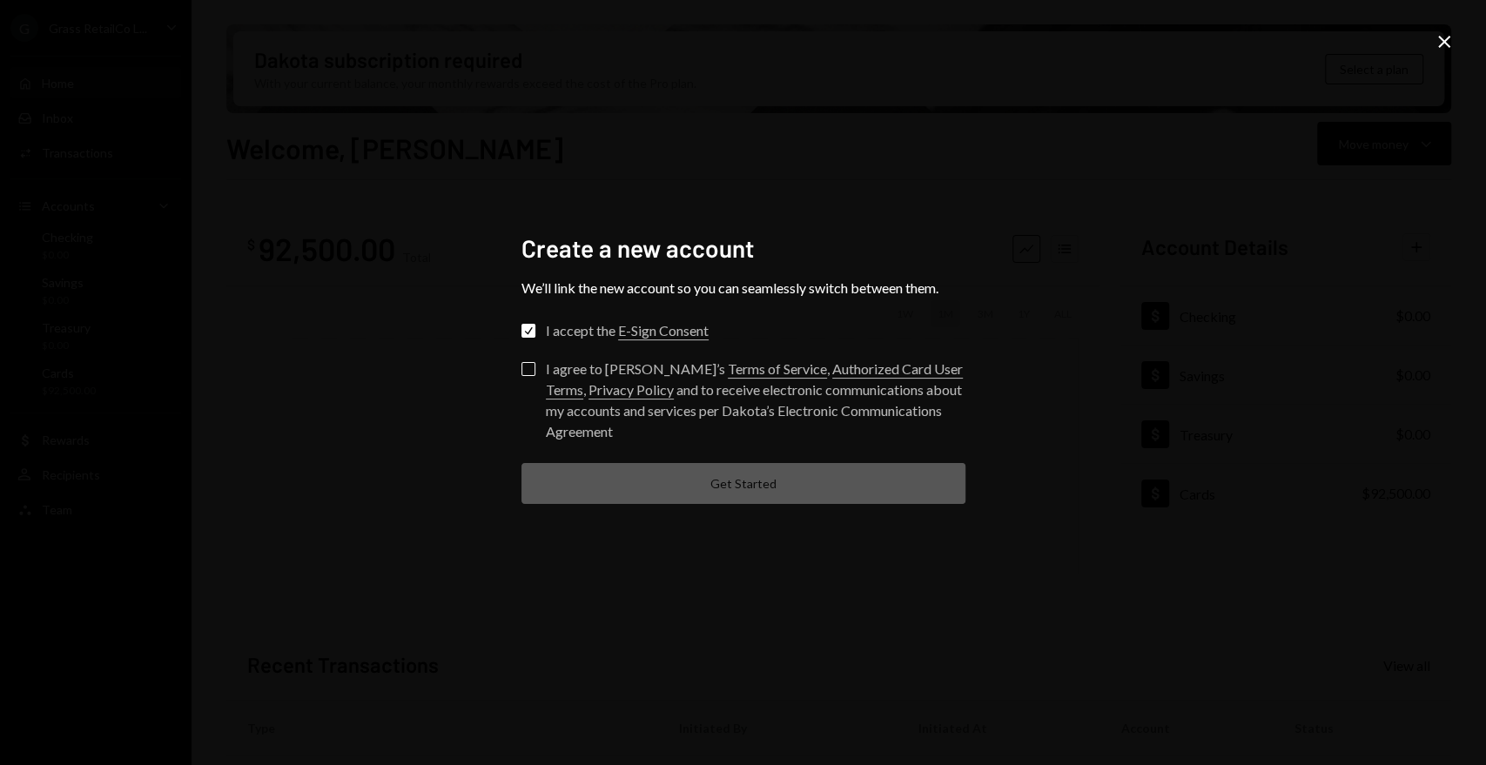 This screenshot has height=765, width=1486. Describe the element at coordinates (754, 379) in the screenshot. I see `a: Authorized Card User Terms` at that location.